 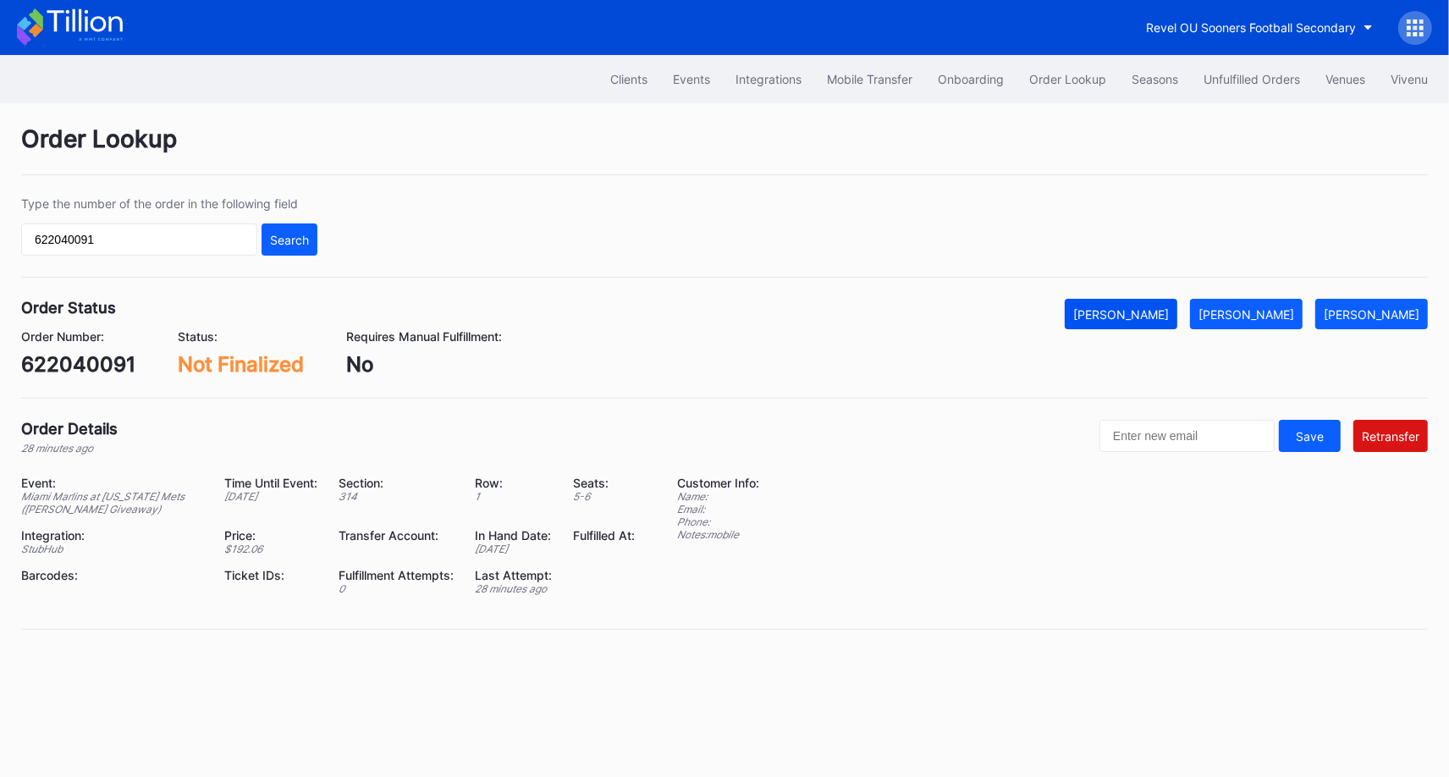 What do you see at coordinates (718, 509) in the screenshot?
I see `div: Email:` at bounding box center [718, 509].